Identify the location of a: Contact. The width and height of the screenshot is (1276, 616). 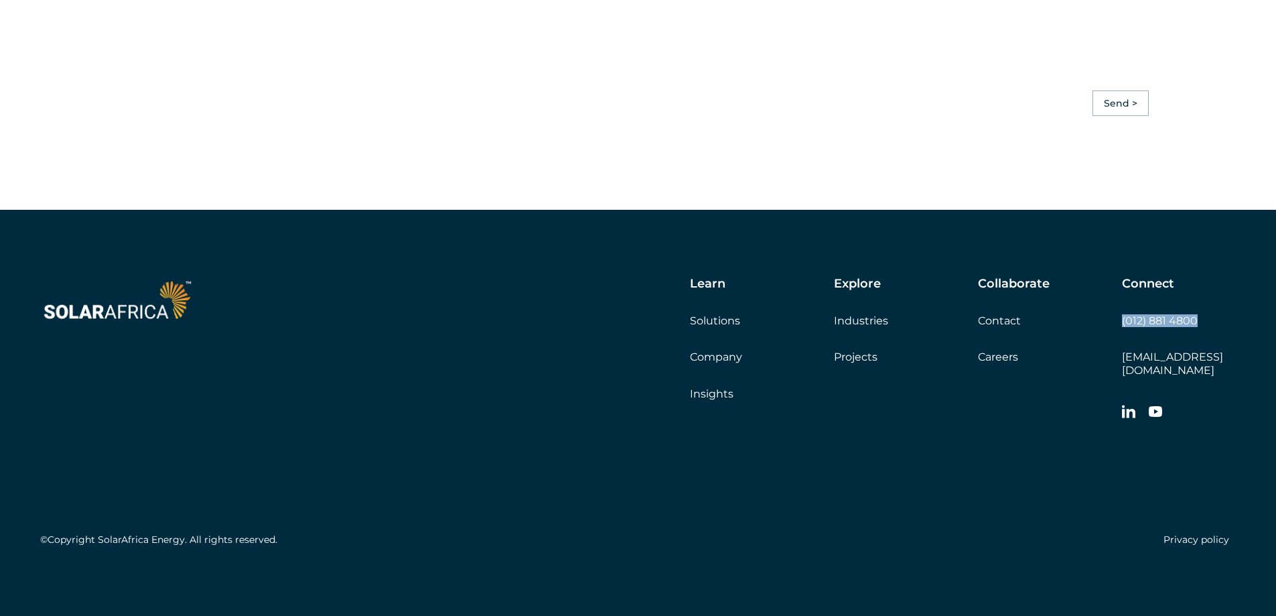
(999, 320).